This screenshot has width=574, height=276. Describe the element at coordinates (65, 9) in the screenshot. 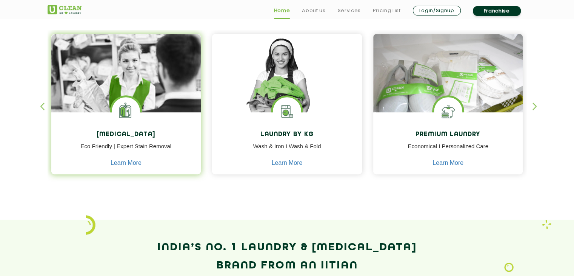

I see `img: UClean Laundry and Dry Cleaning` at that location.